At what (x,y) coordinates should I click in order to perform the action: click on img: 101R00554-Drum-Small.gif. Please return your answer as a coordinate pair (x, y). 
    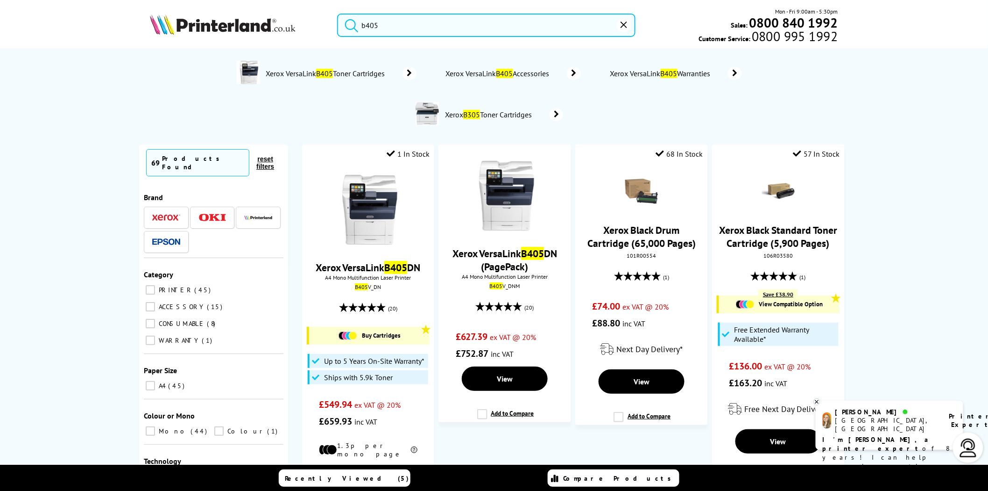
    Looking at the image, I should click on (642, 191).